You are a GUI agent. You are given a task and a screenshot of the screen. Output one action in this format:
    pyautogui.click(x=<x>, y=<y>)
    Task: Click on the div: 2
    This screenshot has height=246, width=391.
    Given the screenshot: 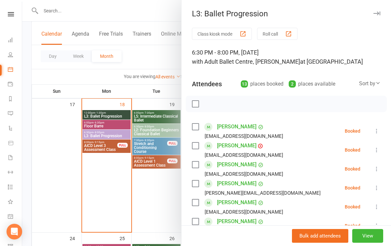 What is the action you would take?
    pyautogui.click(x=293, y=84)
    